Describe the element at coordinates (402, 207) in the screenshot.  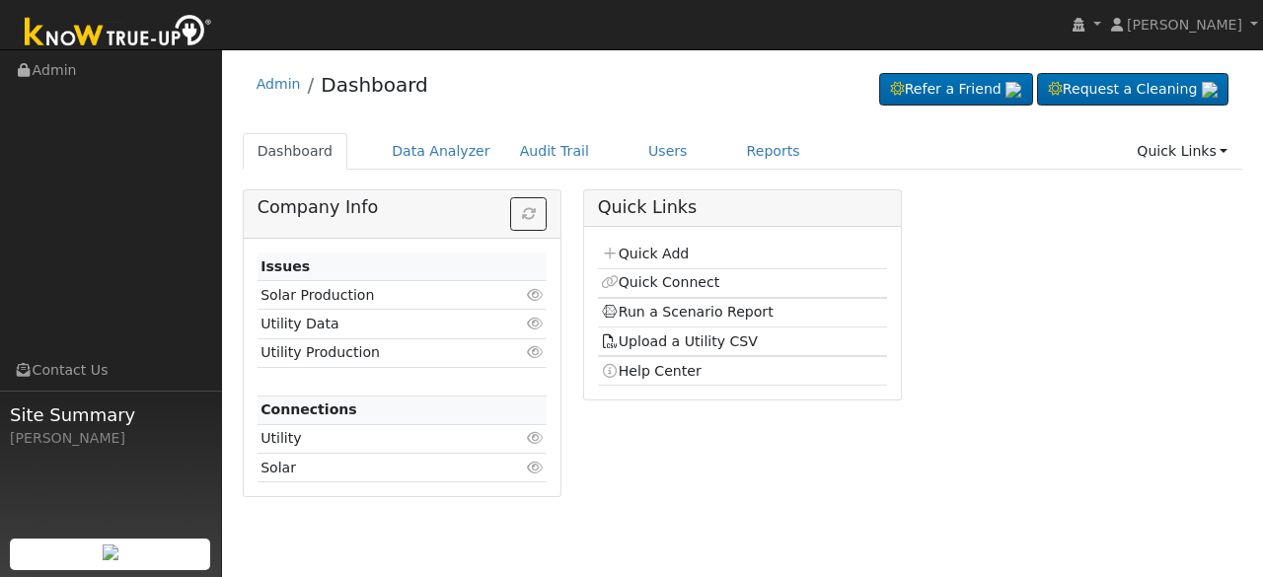
I see `h5: Company Info` at that location.